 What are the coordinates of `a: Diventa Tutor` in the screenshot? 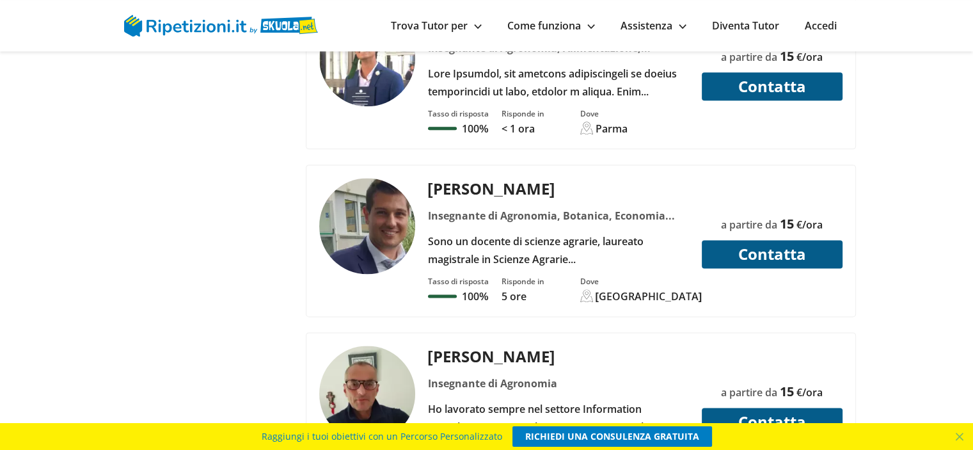 It's located at (745, 26).